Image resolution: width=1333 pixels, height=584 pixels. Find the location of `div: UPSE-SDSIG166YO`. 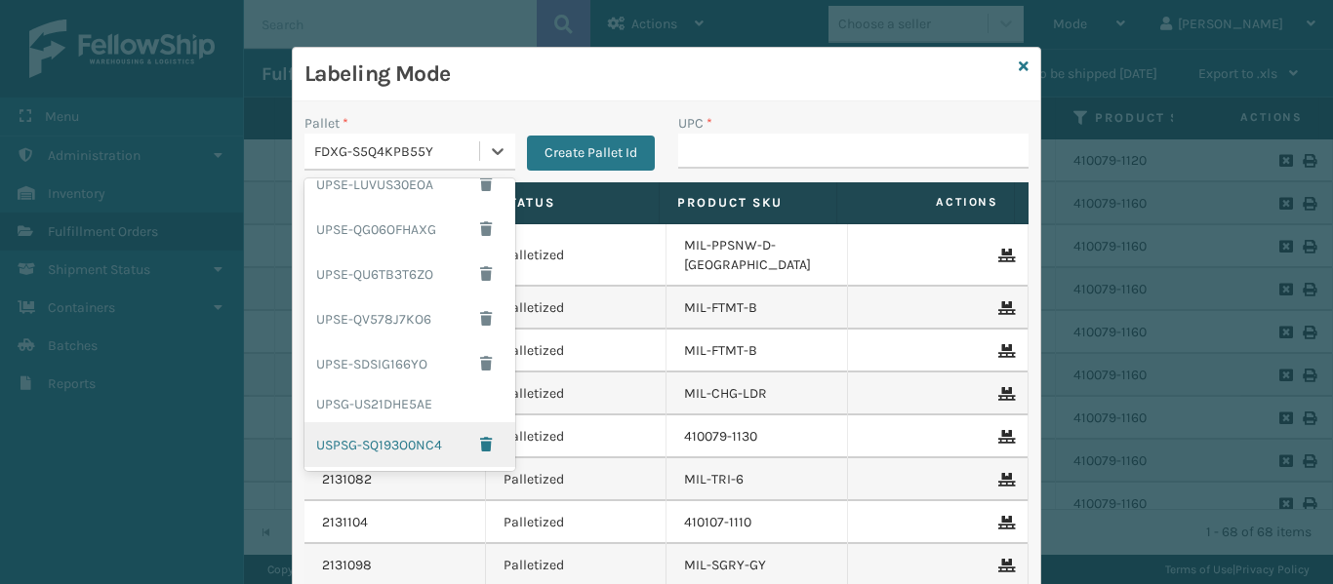

div: UPSE-SDSIG166YO is located at coordinates (410, 364).